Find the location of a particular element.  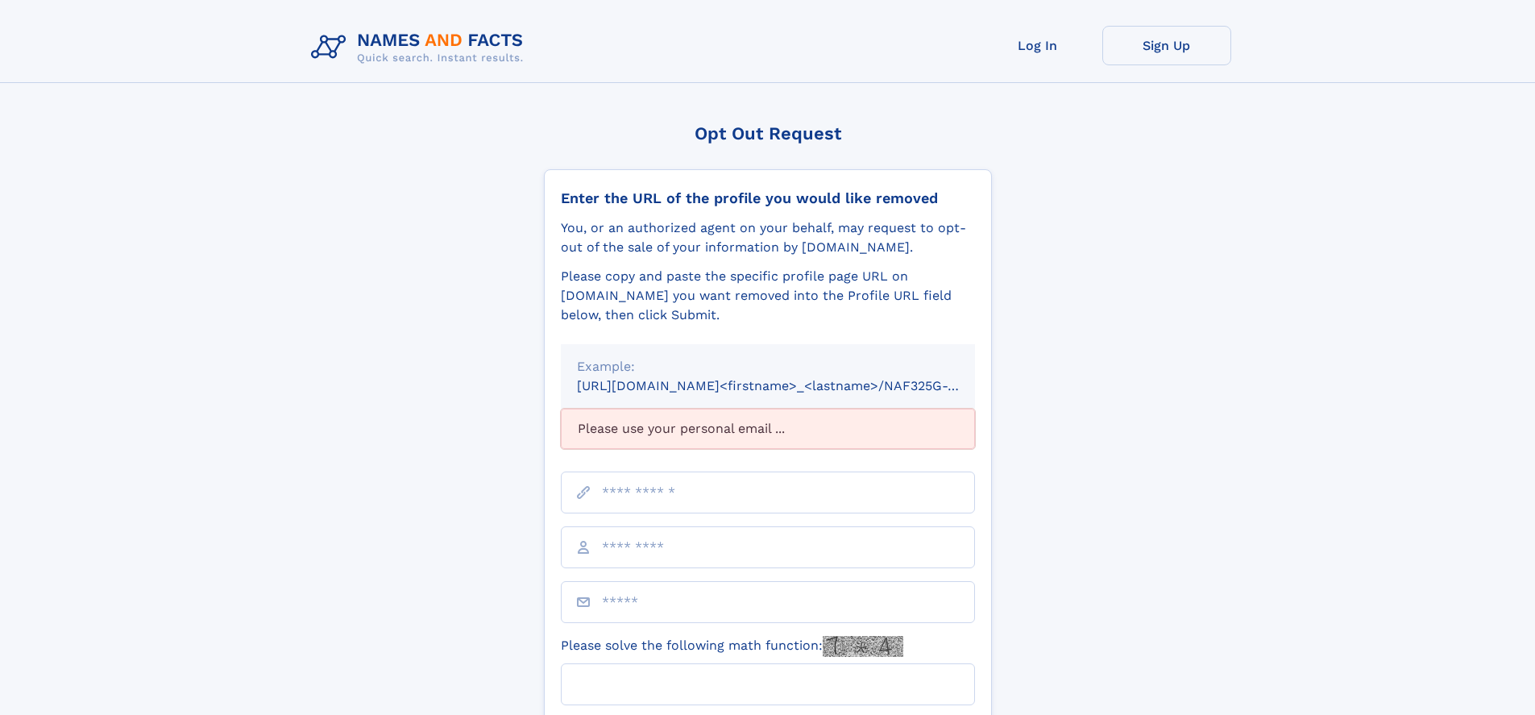

div: Example: is located at coordinates (768, 367).